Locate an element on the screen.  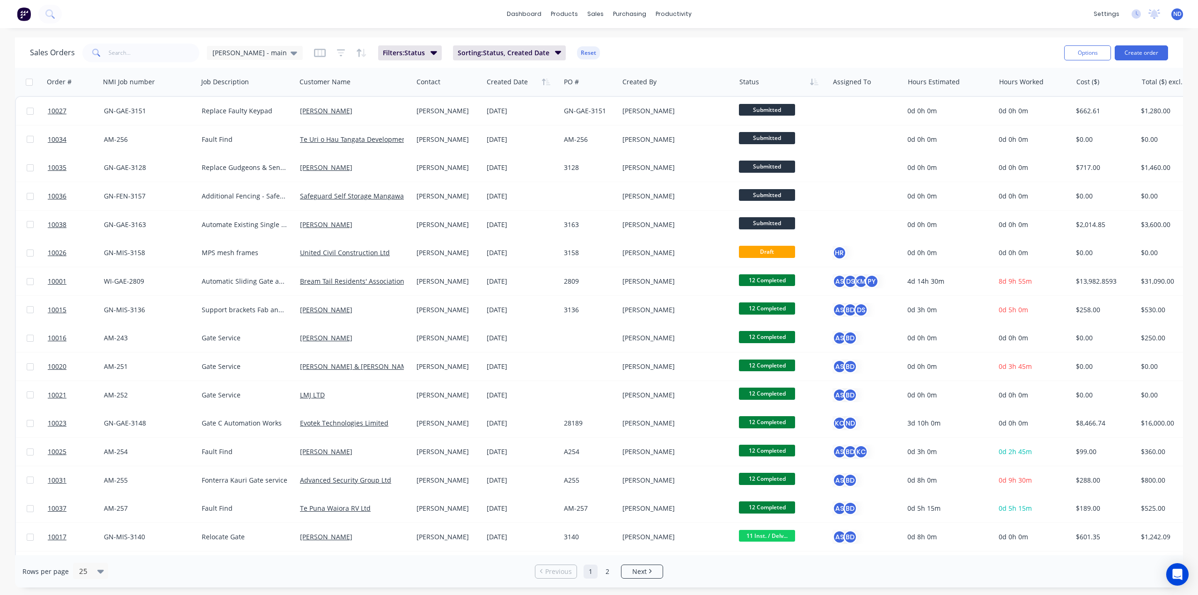
div: WI-GAE-2809 is located at coordinates (147, 281).